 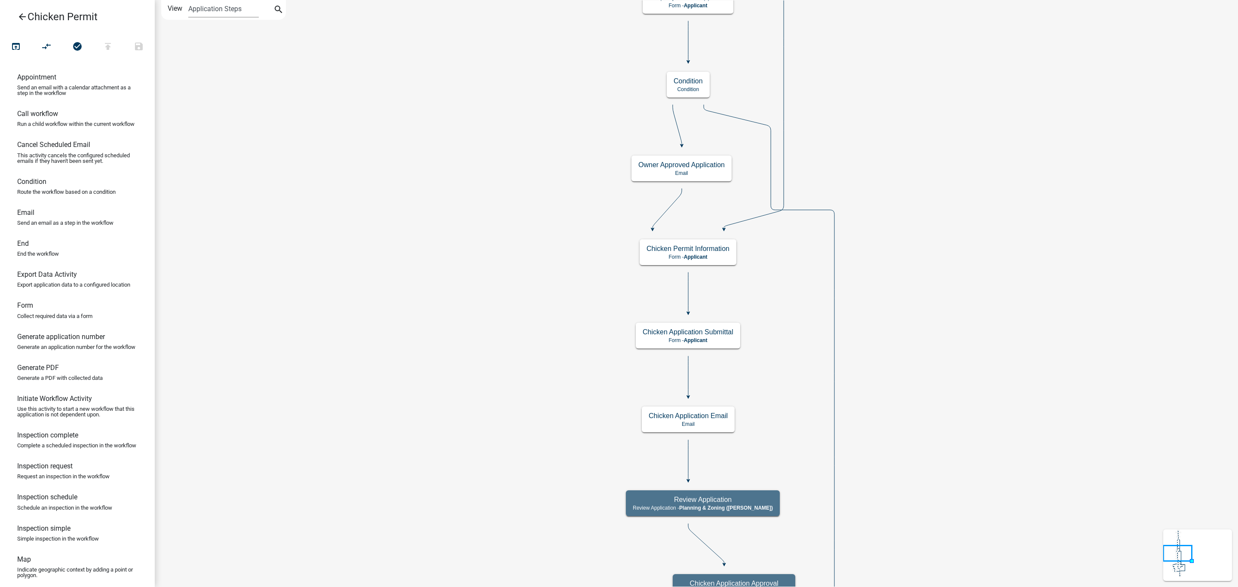 What do you see at coordinates (37, 114) in the screenshot?
I see `h6: Call workflow` at bounding box center [37, 114].